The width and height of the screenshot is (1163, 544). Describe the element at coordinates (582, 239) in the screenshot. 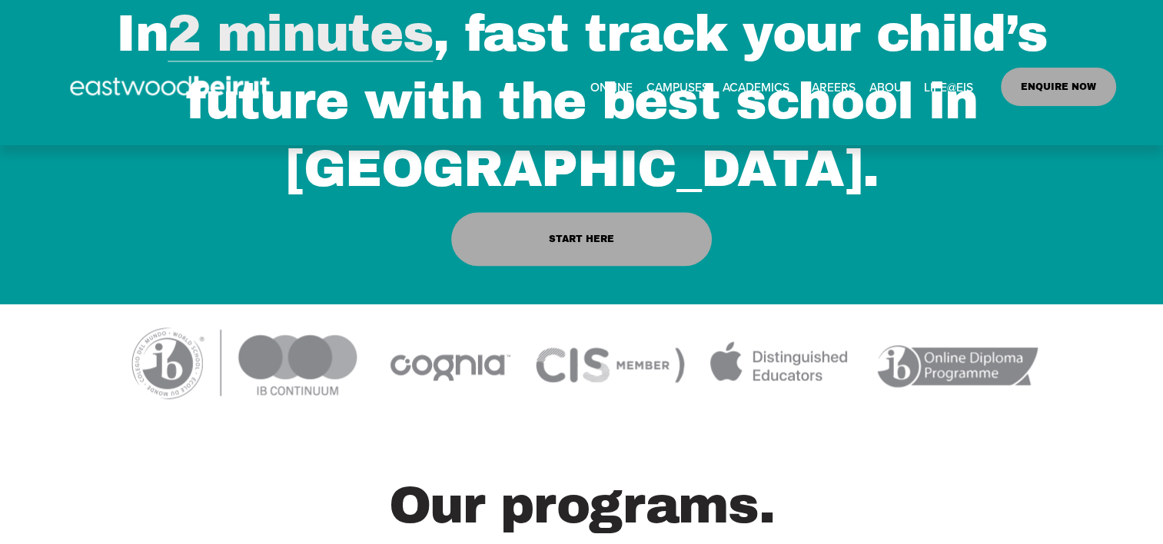

I see `a: START HERE` at that location.